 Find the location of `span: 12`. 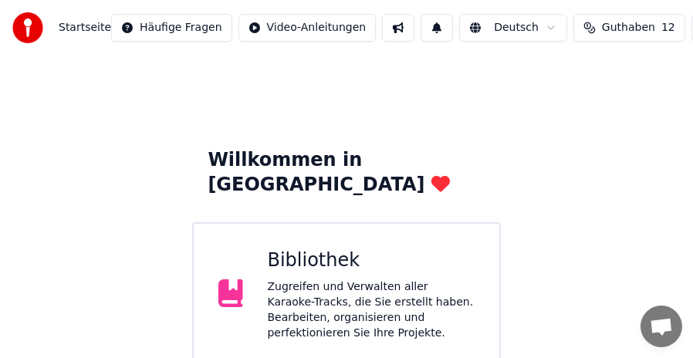

span: 12 is located at coordinates (668, 28).